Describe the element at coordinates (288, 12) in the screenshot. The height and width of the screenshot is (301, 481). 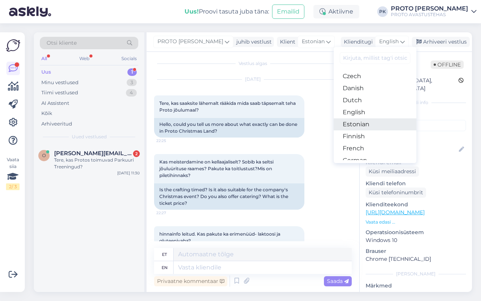
I see `button: Emailid` at that location.